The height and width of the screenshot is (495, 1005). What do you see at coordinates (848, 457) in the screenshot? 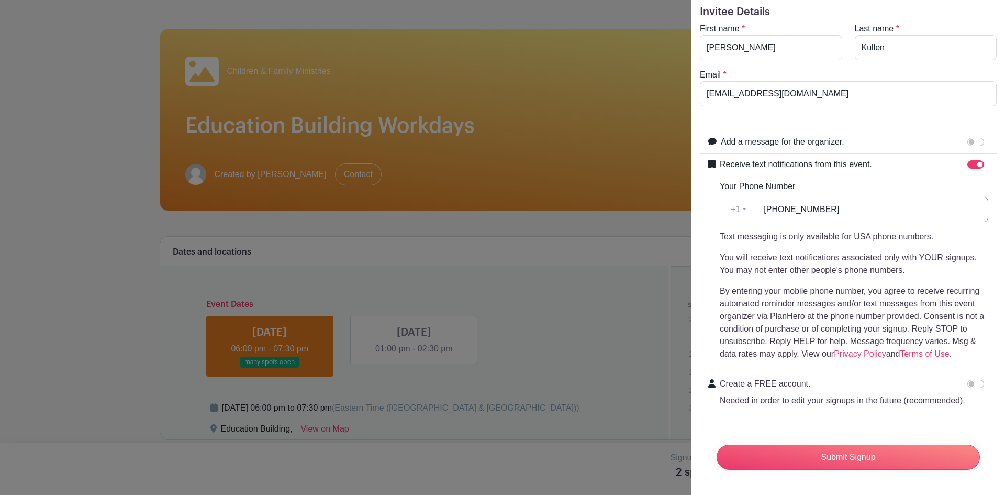
I see `input: Submit Signup` at bounding box center [848, 457].